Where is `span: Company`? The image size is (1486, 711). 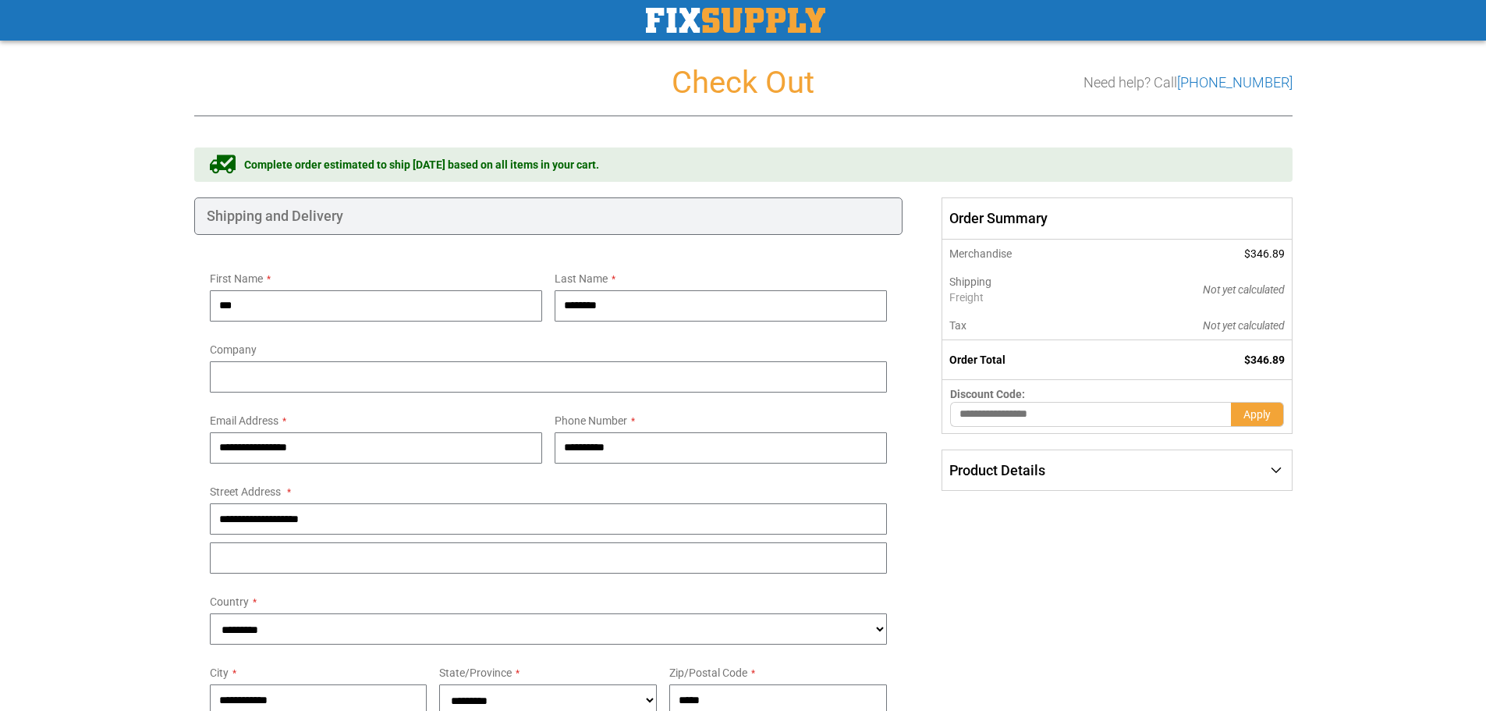 span: Company is located at coordinates (233, 350).